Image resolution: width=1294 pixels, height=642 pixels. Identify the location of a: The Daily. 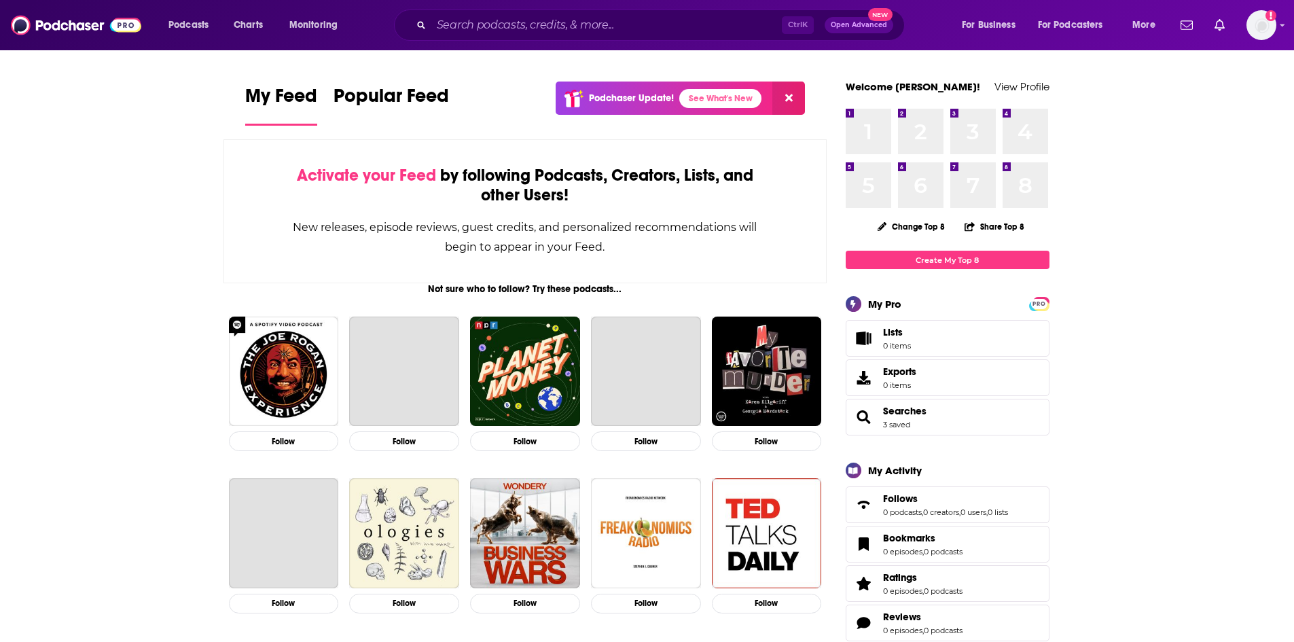
(646, 372).